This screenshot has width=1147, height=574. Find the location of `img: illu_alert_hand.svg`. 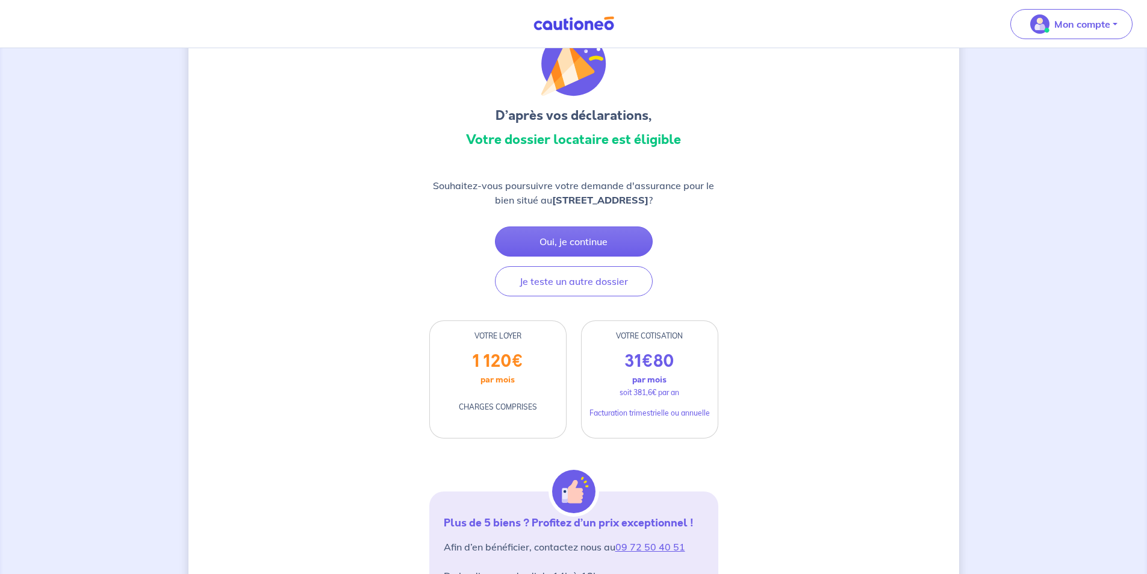

img: illu_alert_hand.svg is located at coordinates (574, 491).